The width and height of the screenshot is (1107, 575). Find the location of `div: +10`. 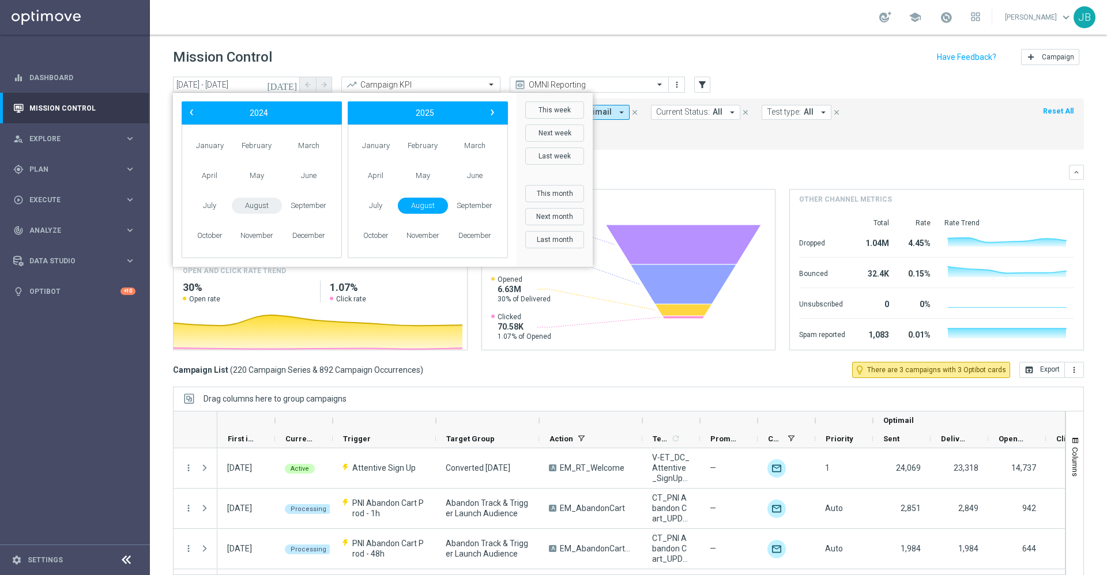

div: +10 is located at coordinates (128, 291).